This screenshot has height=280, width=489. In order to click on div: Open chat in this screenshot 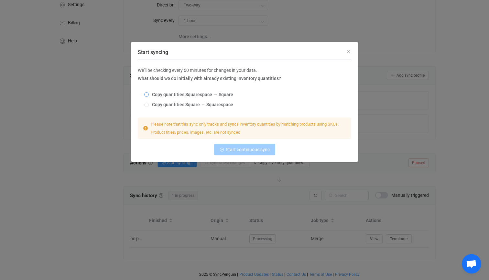, I will do `click(472, 264)`.